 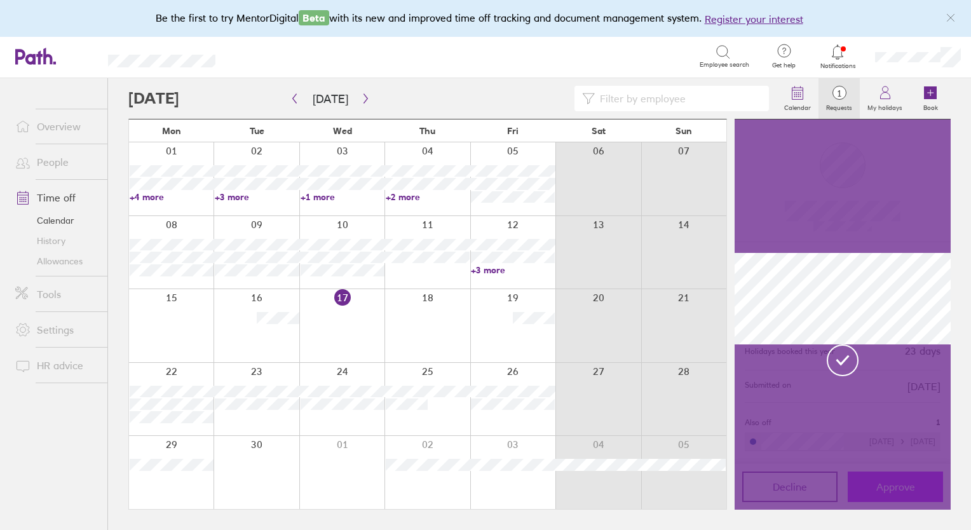 I want to click on a: +2 more, so click(x=428, y=197).